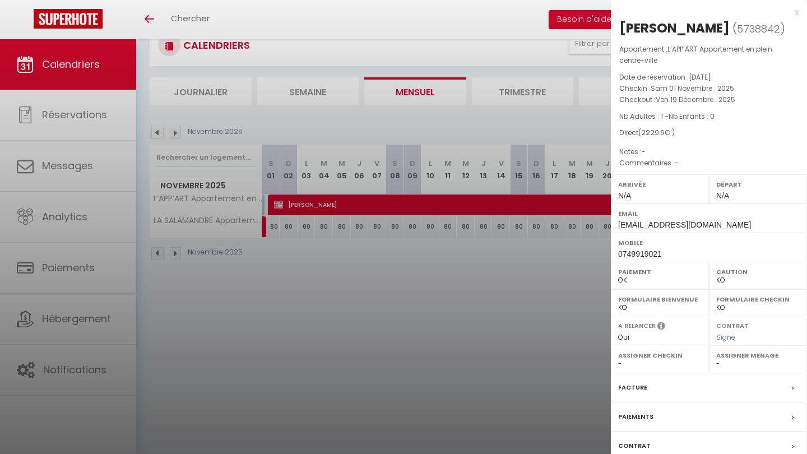 This screenshot has height=454, width=807. Describe the element at coordinates (709, 214) in the screenshot. I see `label: Email` at that location.